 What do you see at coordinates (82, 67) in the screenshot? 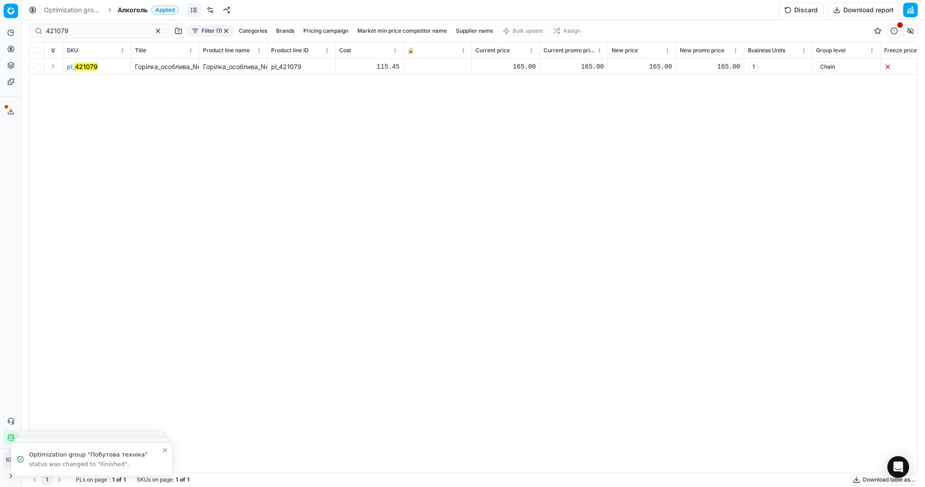
I see `button: pl_421079` at bounding box center [82, 67].